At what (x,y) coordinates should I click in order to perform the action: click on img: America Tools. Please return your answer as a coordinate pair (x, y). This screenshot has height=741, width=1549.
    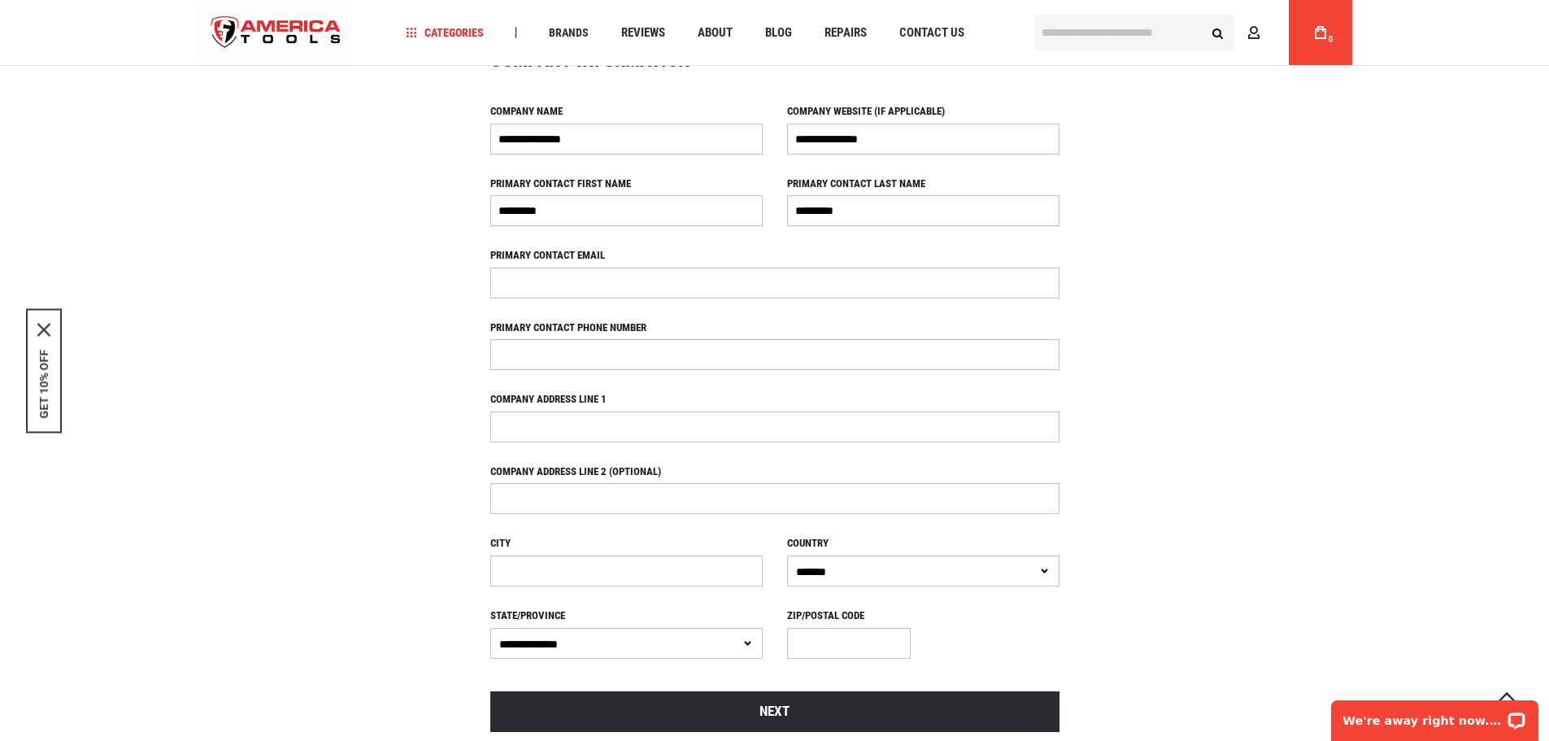
    Looking at the image, I should click on (276, 33).